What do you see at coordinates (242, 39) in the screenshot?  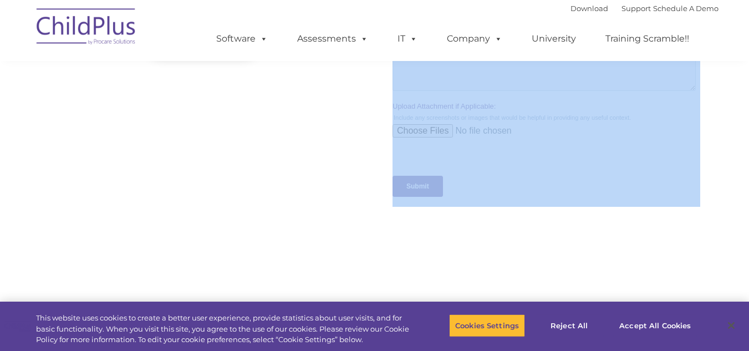 I see `a: Software` at bounding box center [242, 39].